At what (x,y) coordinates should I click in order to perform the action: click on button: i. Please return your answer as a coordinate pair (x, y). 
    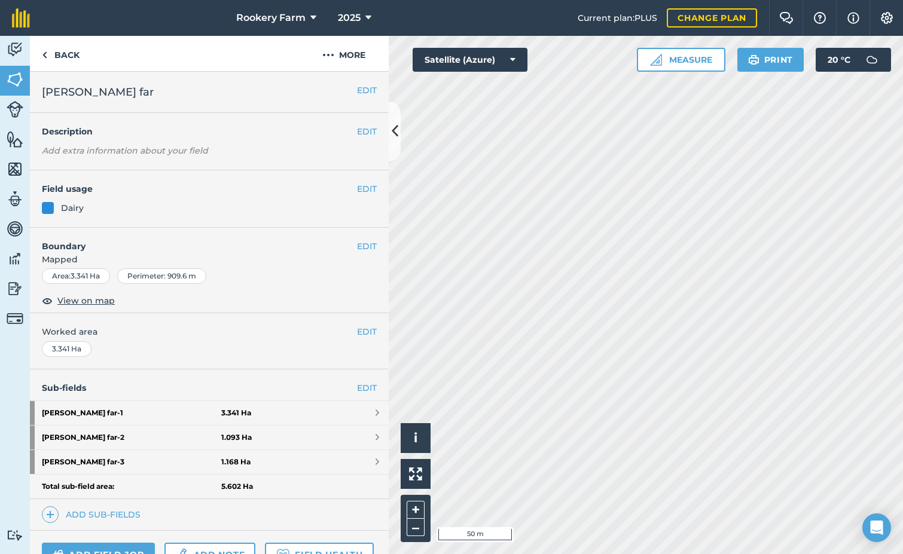
    Looking at the image, I should click on (415, 438).